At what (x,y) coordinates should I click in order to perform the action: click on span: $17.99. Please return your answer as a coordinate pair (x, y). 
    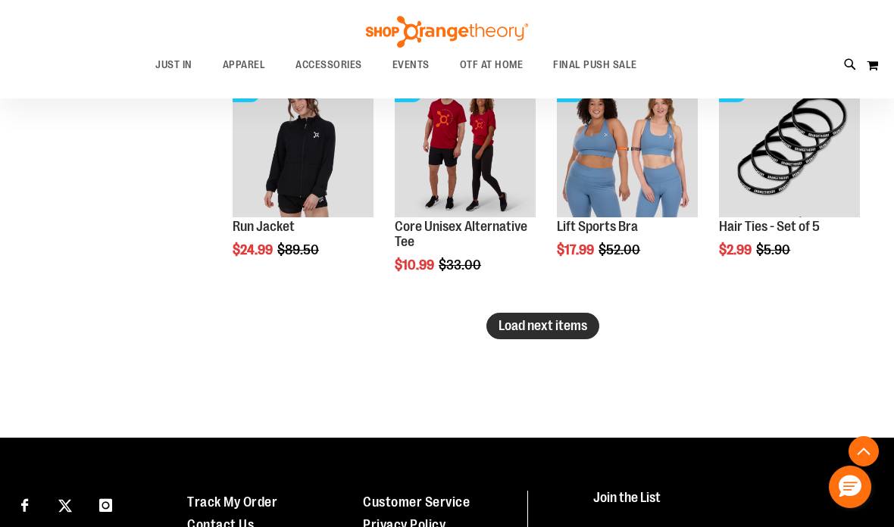
    Looking at the image, I should click on (577, 250).